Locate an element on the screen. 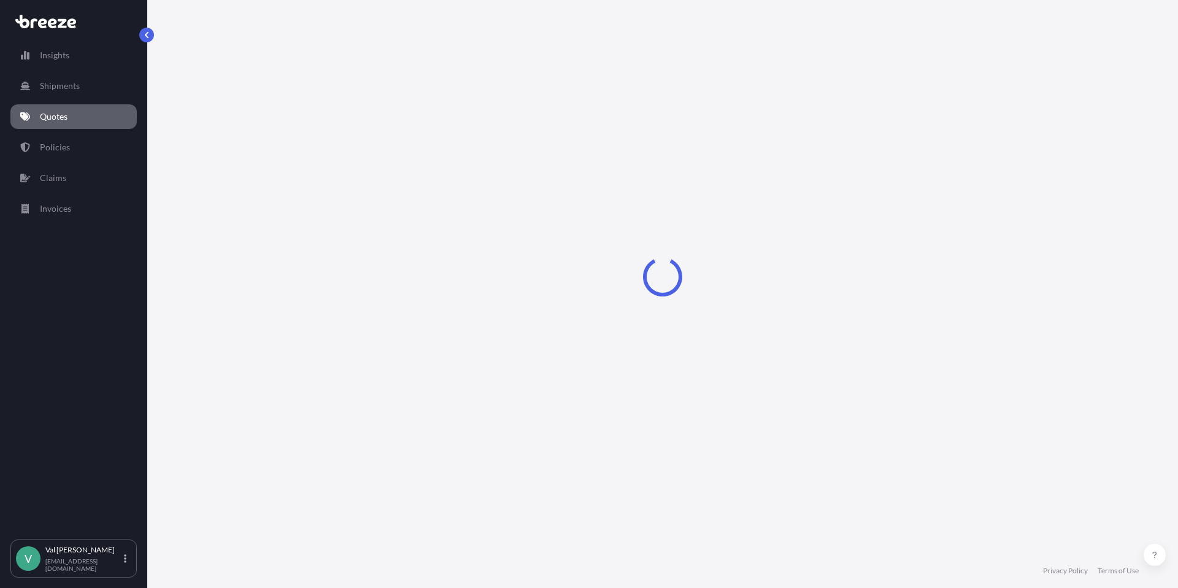 The image size is (1178, 588). a: Shipments is located at coordinates (74, 86).